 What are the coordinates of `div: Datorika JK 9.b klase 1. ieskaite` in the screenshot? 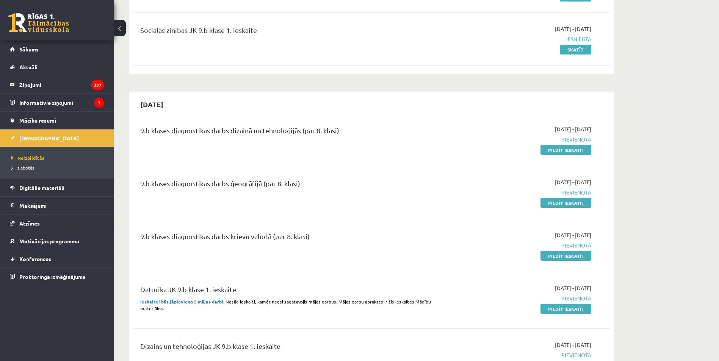 It's located at (288, 291).